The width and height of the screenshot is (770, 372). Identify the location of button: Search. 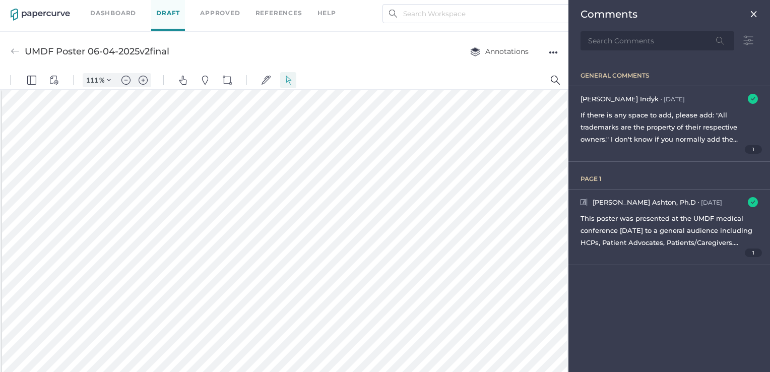
(555, 9).